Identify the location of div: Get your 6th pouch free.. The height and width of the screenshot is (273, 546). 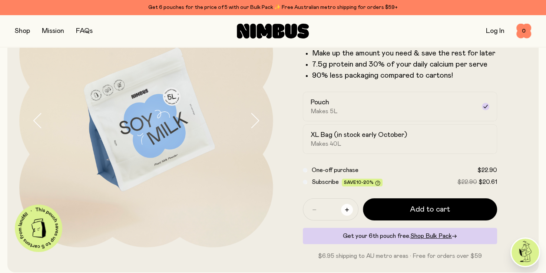
(400, 236).